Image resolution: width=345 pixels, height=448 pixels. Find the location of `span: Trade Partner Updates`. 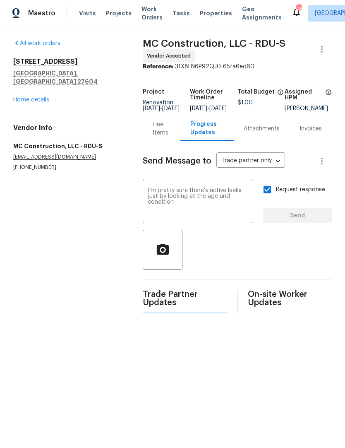

span: Trade Partner Updates is located at coordinates (185, 298).